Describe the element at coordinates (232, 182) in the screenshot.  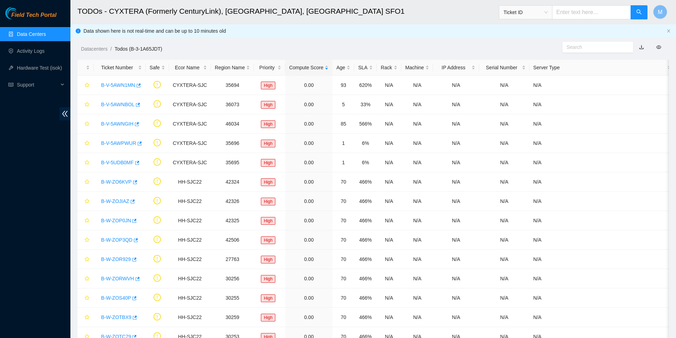
I see `td: 42324` at that location.